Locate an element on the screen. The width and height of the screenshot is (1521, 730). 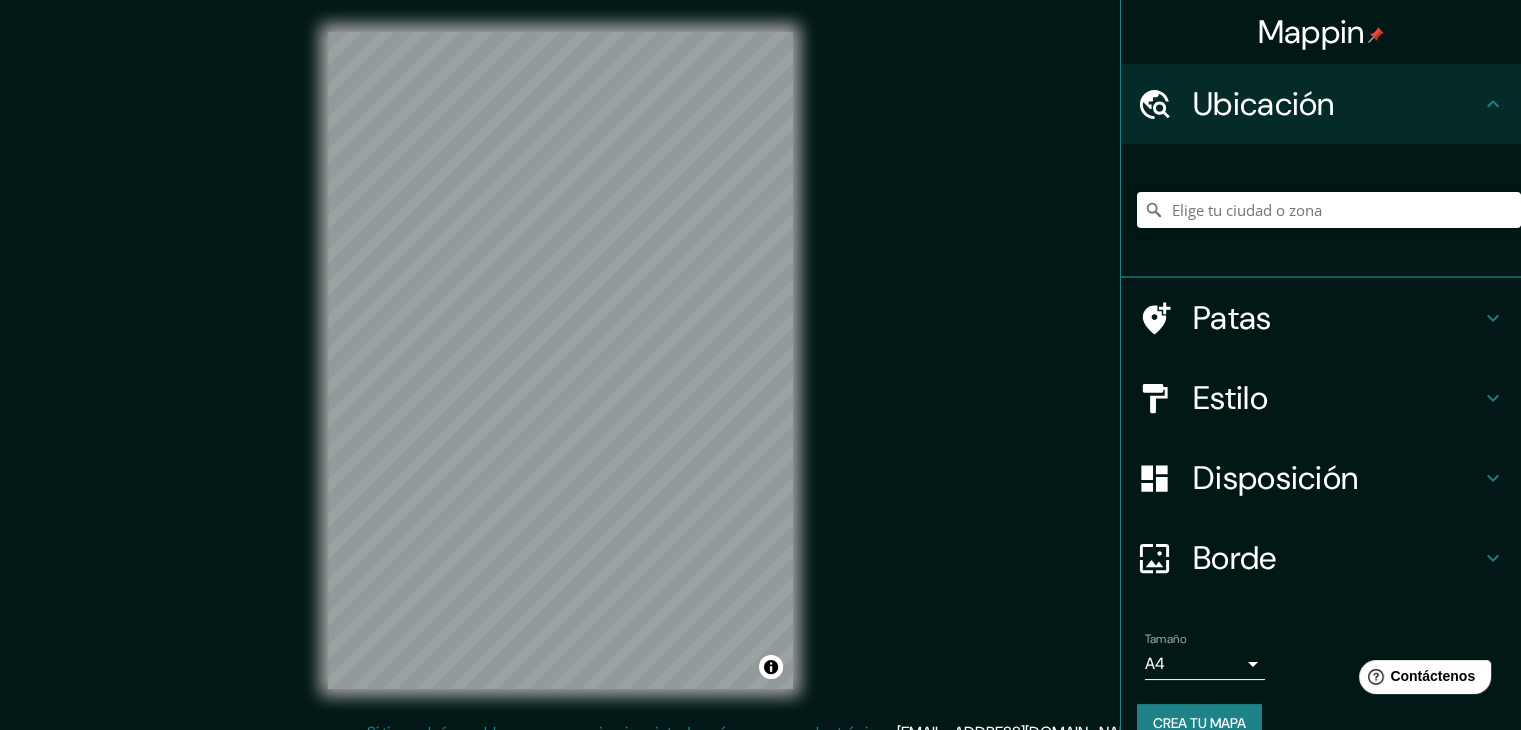
div: Patas is located at coordinates (1321, 318).